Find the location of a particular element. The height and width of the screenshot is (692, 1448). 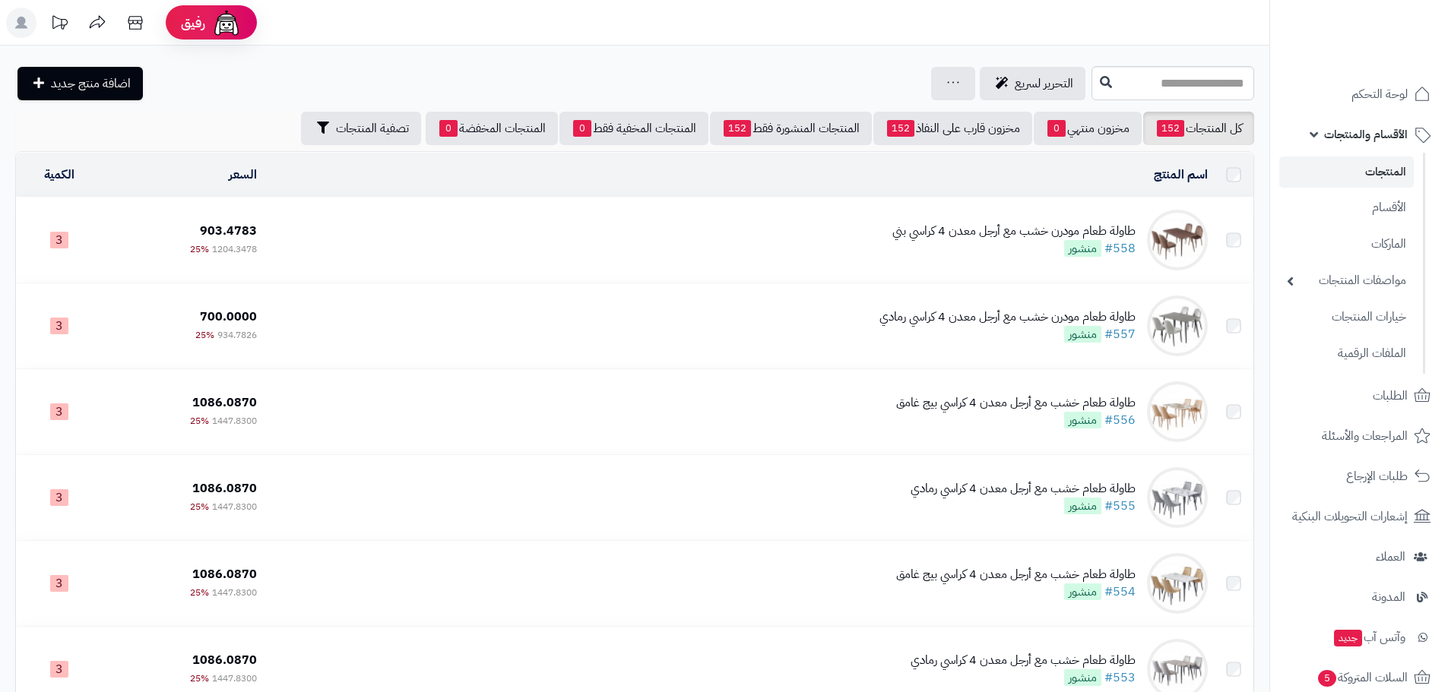

span: رفيق is located at coordinates (193, 23).